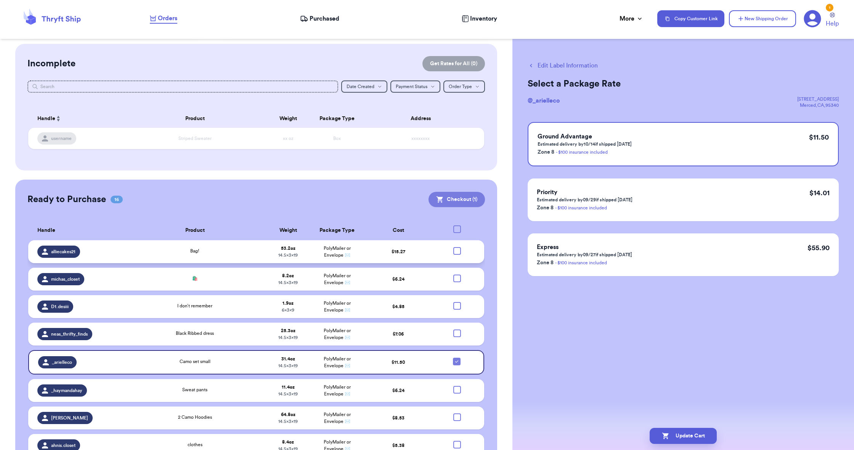  Describe the element at coordinates (411, 87) in the screenshot. I see `span: Payment Status` at that location.